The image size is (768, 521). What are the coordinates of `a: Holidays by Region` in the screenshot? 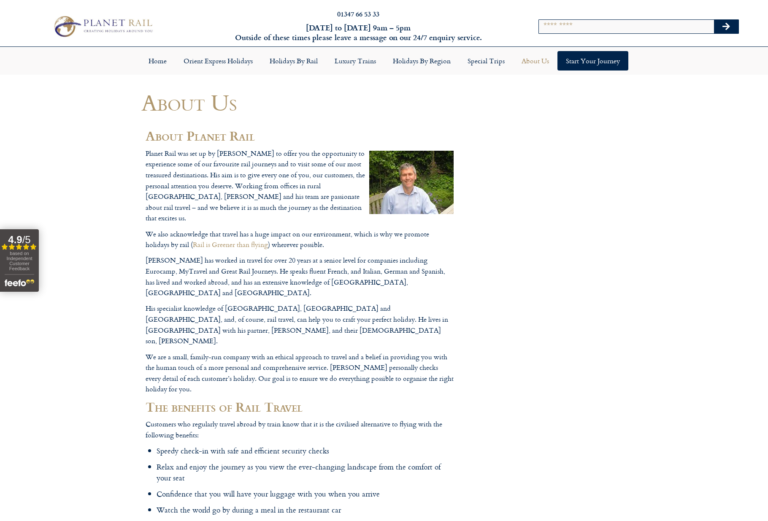 It's located at (422, 61).